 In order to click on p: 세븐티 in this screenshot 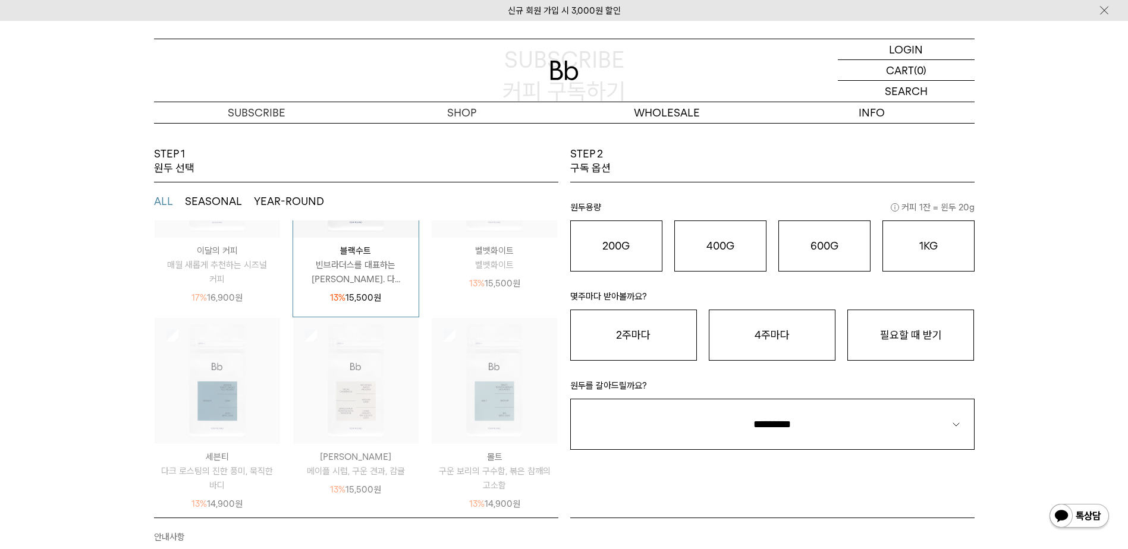, I will do `click(217, 457)`.